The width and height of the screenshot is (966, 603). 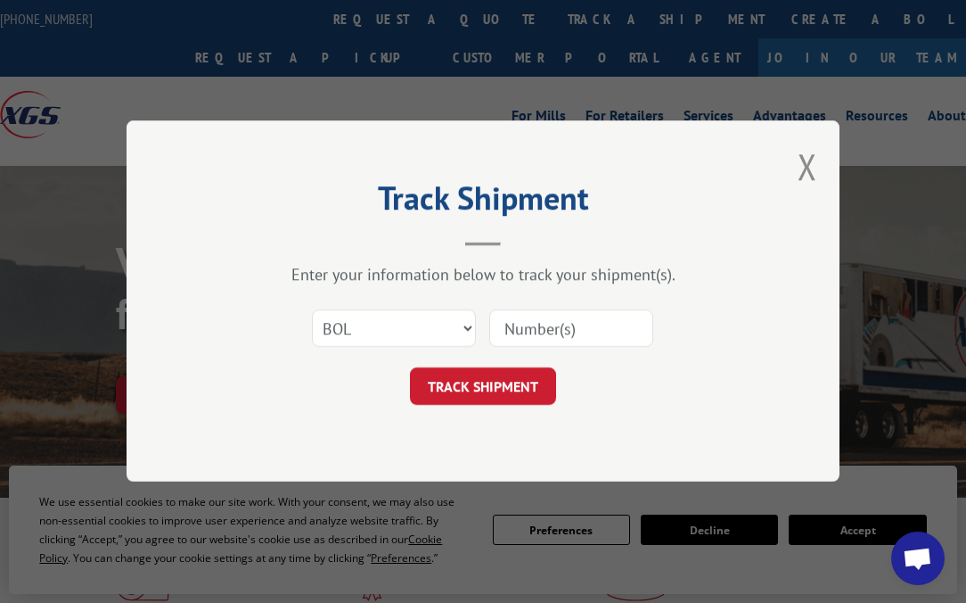 What do you see at coordinates (808, 166) in the screenshot?
I see `button: Close modal` at bounding box center [808, 166].